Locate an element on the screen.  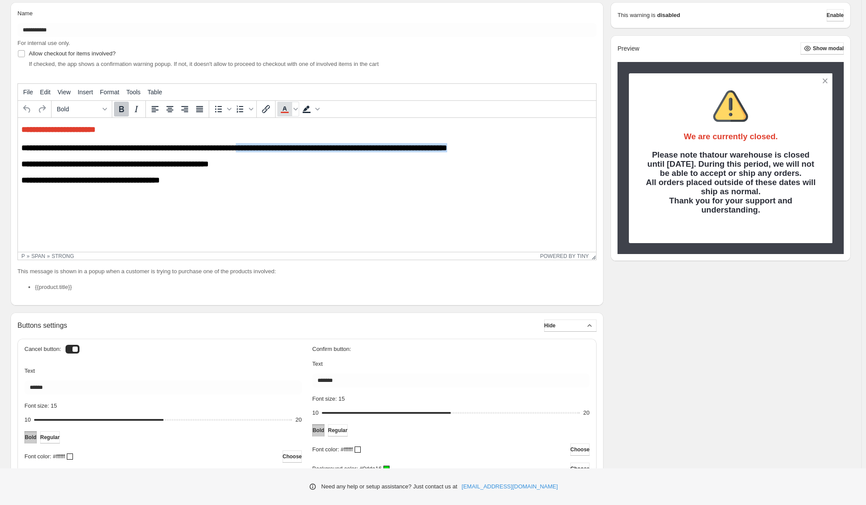
div: Bullet list is located at coordinates (222, 109).